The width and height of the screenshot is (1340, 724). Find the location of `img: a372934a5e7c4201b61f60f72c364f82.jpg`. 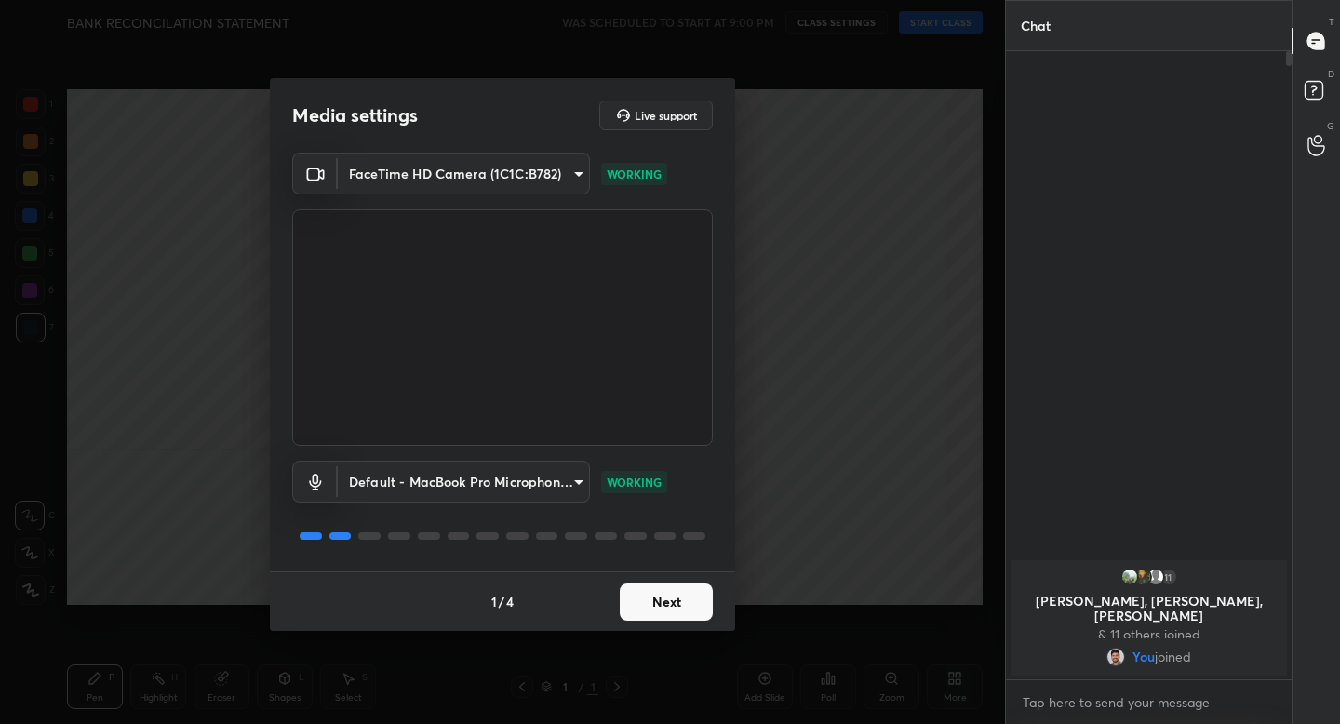

img: a372934a5e7c4201b61f60f72c364f82.jpg is located at coordinates (1130, 577).